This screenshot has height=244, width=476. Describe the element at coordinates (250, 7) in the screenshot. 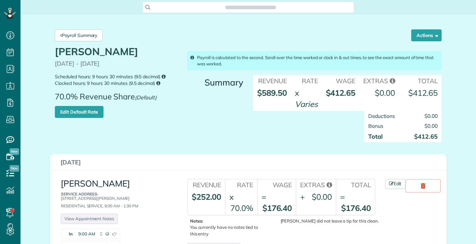

I see `span: Search ZenMaid…` at that location.